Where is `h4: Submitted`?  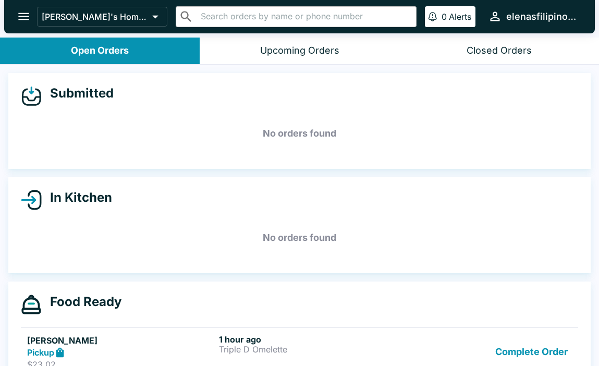
h4: Submitted is located at coordinates (78, 93).